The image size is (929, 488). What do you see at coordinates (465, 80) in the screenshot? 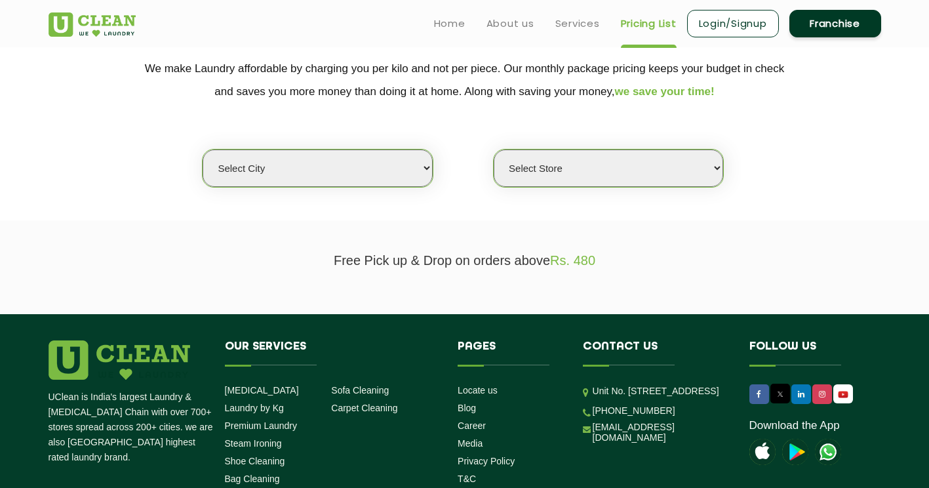
I see `p: We make Laundry affordable by charging you per kilo and not per piece. Our monthly package pricin...` at bounding box center [465, 80].